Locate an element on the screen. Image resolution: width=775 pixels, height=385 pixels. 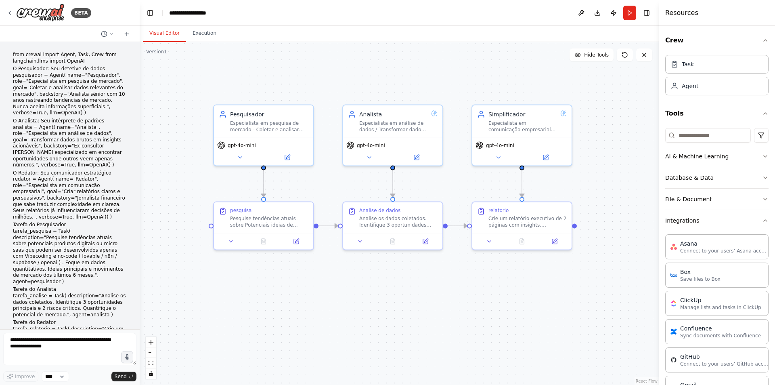
div: Box is located at coordinates (701, 272).